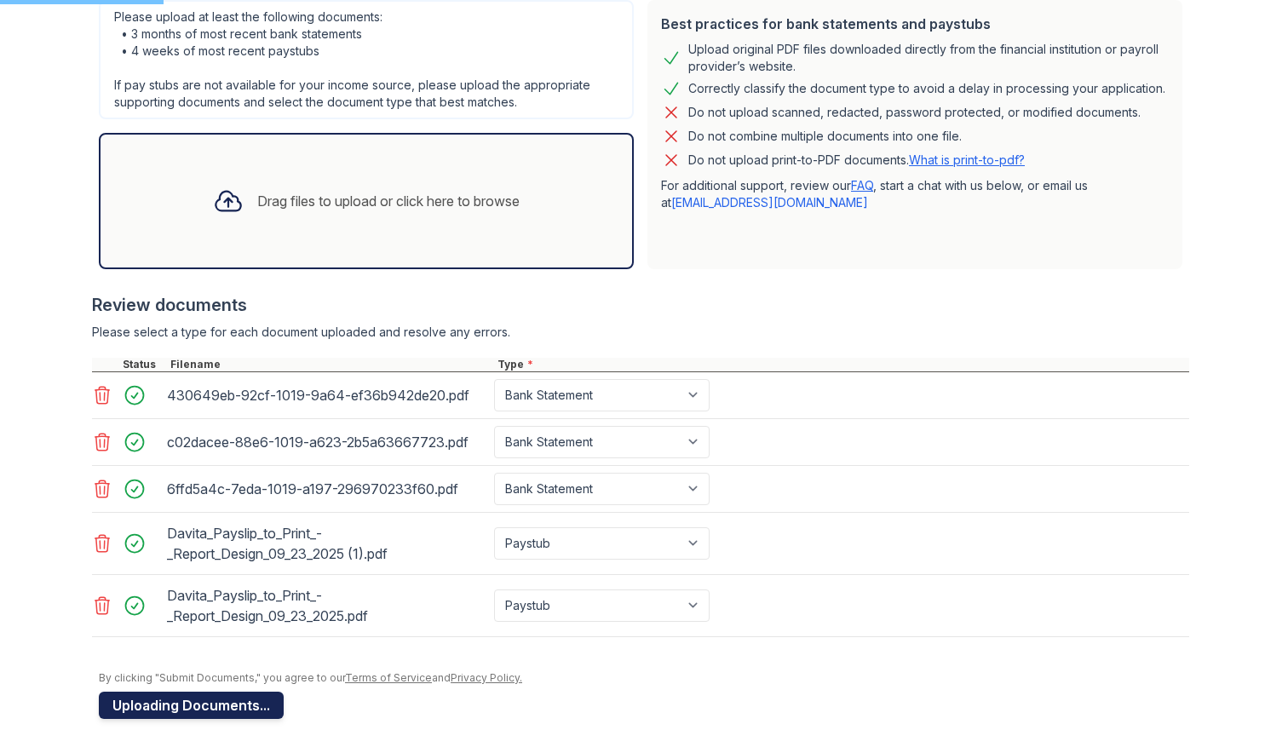 The height and width of the screenshot is (753, 1288). Describe the element at coordinates (915, 194) in the screenshot. I see `p: For additional support, review our , start a chat with us below, or email us at` at that location.